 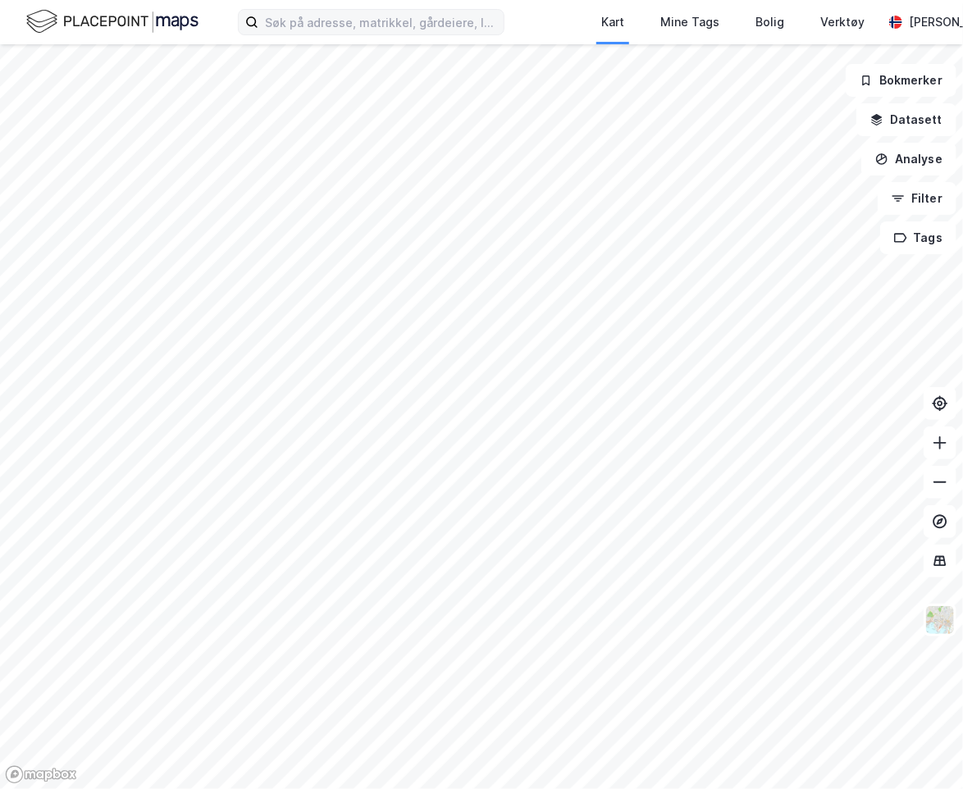 I want to click on div: Kart, so click(x=613, y=22).